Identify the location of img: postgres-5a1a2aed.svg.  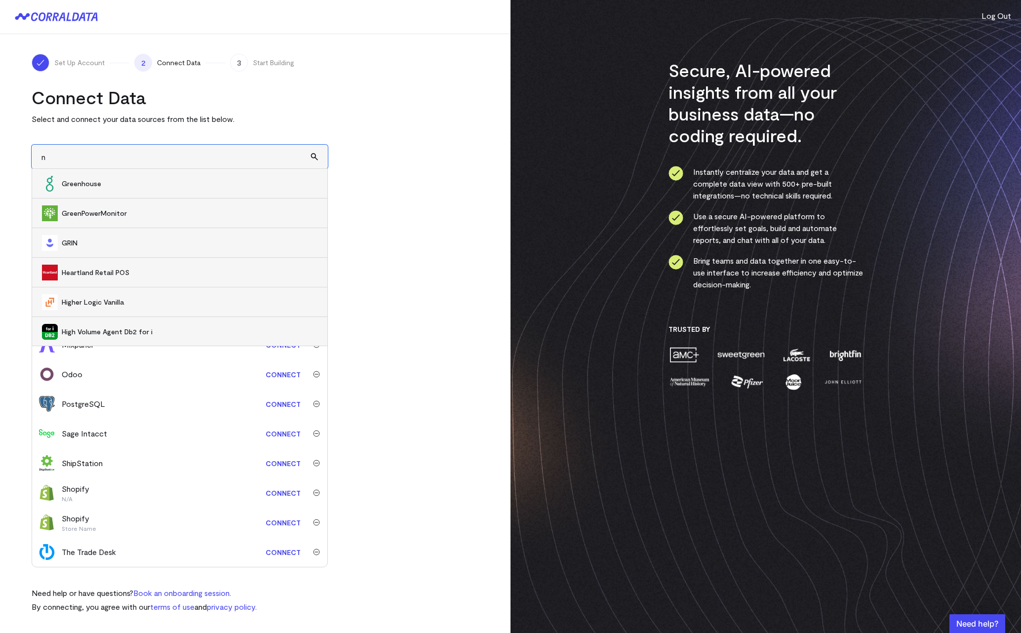
(47, 404).